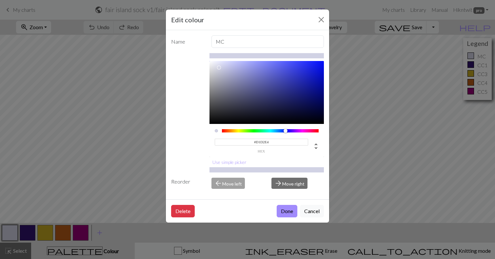 The height and width of the screenshot is (259, 495). I want to click on button: Close, so click(322, 20).